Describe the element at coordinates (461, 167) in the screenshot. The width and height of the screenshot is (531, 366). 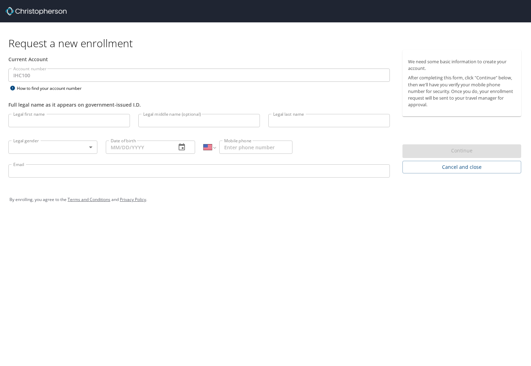
I see `span: Cancel and close` at that location.